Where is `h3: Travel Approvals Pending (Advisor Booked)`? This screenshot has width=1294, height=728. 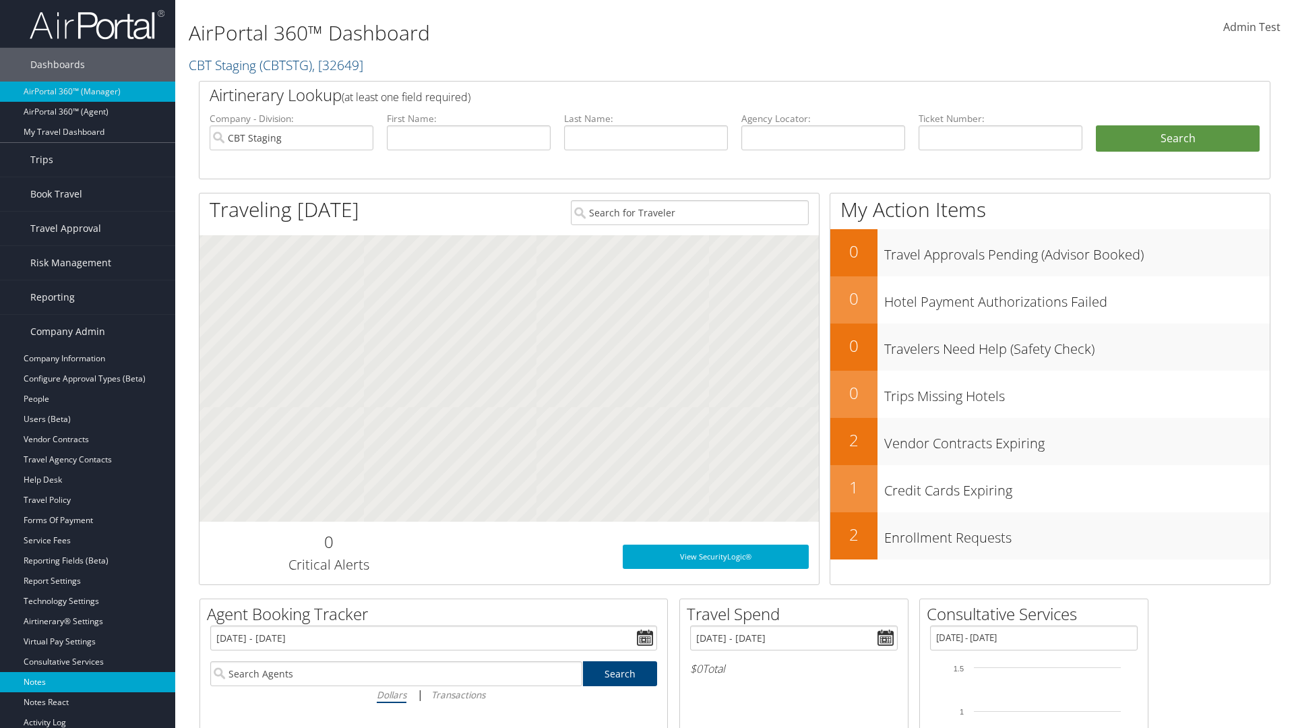 h3: Travel Approvals Pending (Advisor Booked) is located at coordinates (1077, 251).